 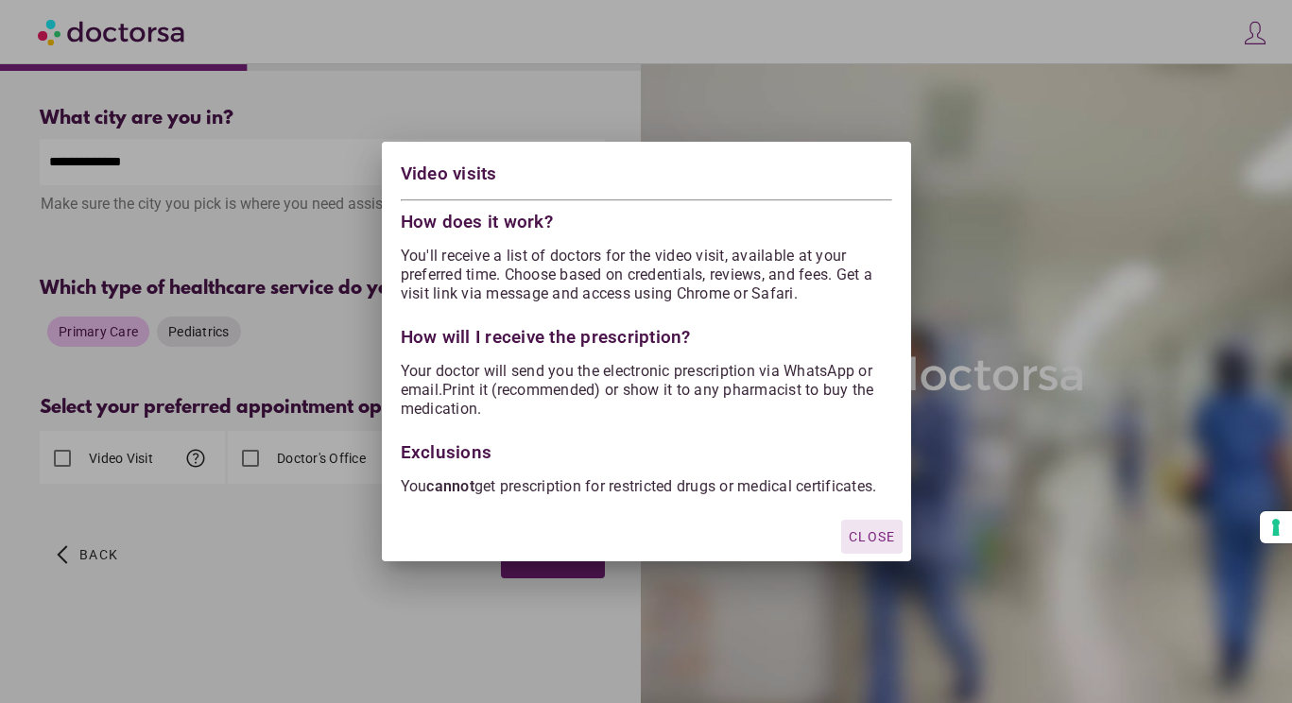 I want to click on strong: cannot, so click(x=450, y=486).